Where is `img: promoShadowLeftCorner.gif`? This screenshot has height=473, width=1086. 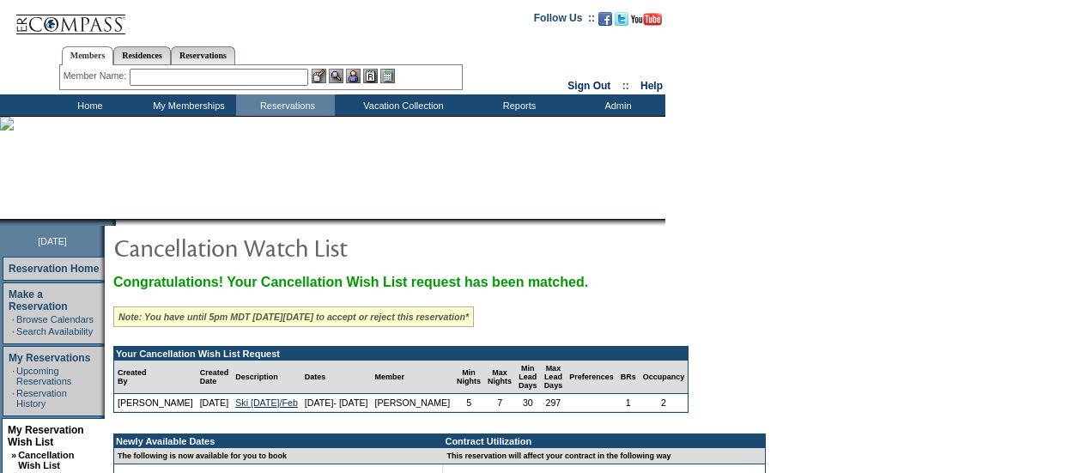
img: promoShadowLeftCorner.gif is located at coordinates (112, 222).